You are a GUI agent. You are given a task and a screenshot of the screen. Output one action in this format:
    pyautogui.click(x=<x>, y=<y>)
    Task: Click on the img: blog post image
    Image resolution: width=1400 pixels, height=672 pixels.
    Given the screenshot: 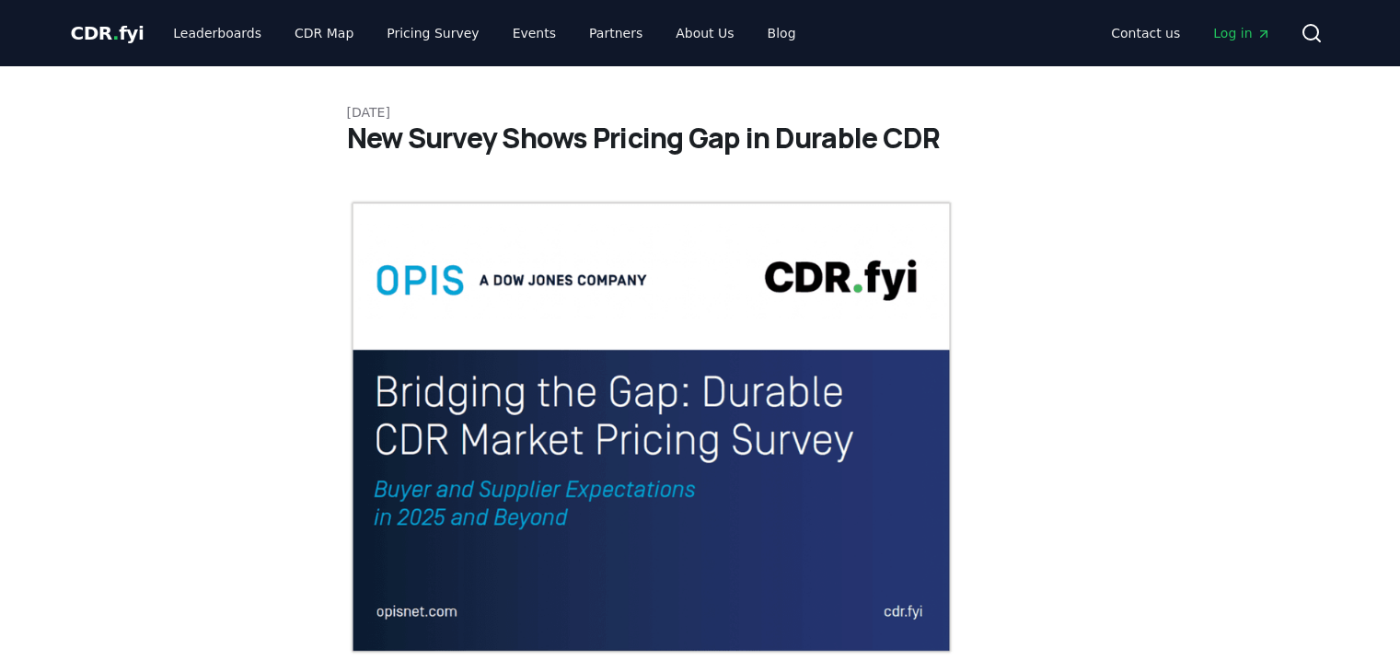 What is the action you would take?
    pyautogui.click(x=652, y=427)
    